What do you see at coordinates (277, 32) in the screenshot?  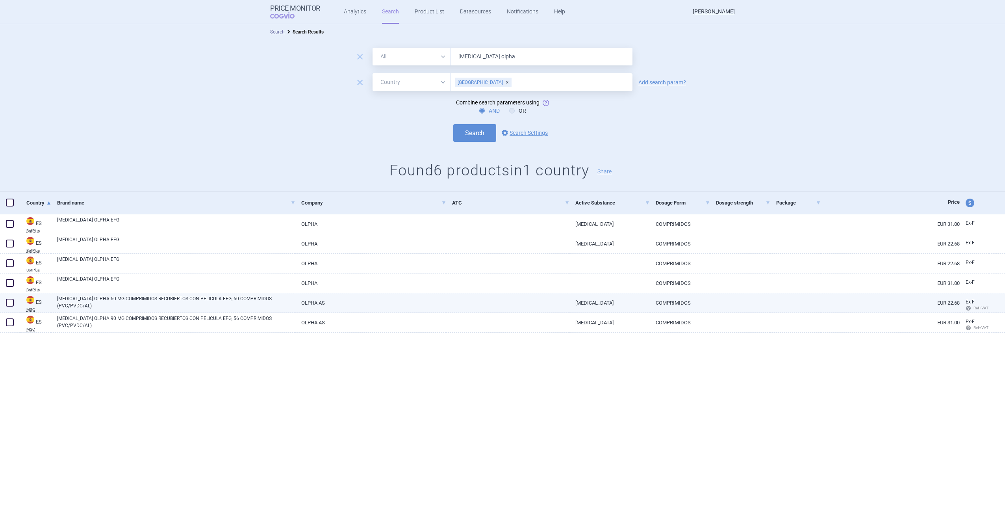 I see `a: Search` at bounding box center [277, 32].